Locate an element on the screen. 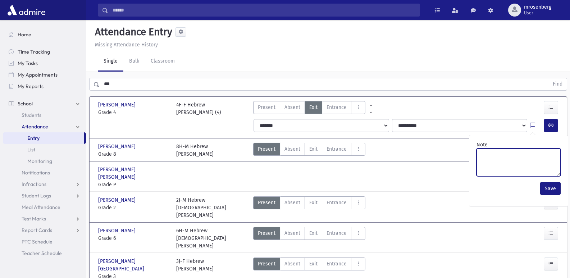 The height and width of the screenshot is (278, 570). span: Grade 2 is located at coordinates (133, 207).